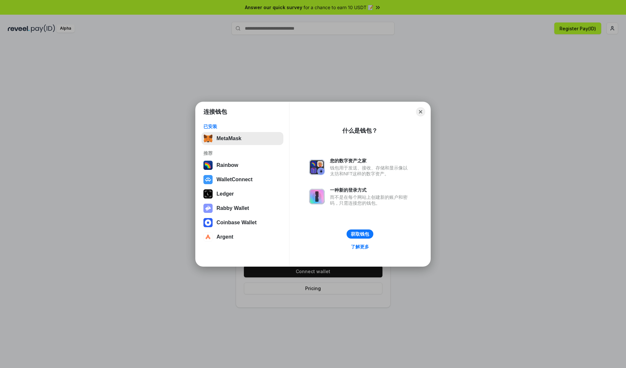 The height and width of the screenshot is (368, 626). What do you see at coordinates (225, 237) in the screenshot?
I see `div: Argent` at bounding box center [225, 237].